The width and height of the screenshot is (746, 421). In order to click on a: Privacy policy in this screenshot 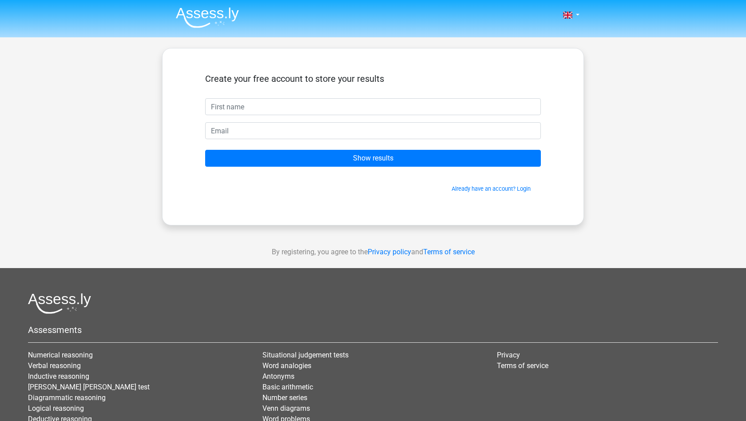, I will do `click(390, 251)`.